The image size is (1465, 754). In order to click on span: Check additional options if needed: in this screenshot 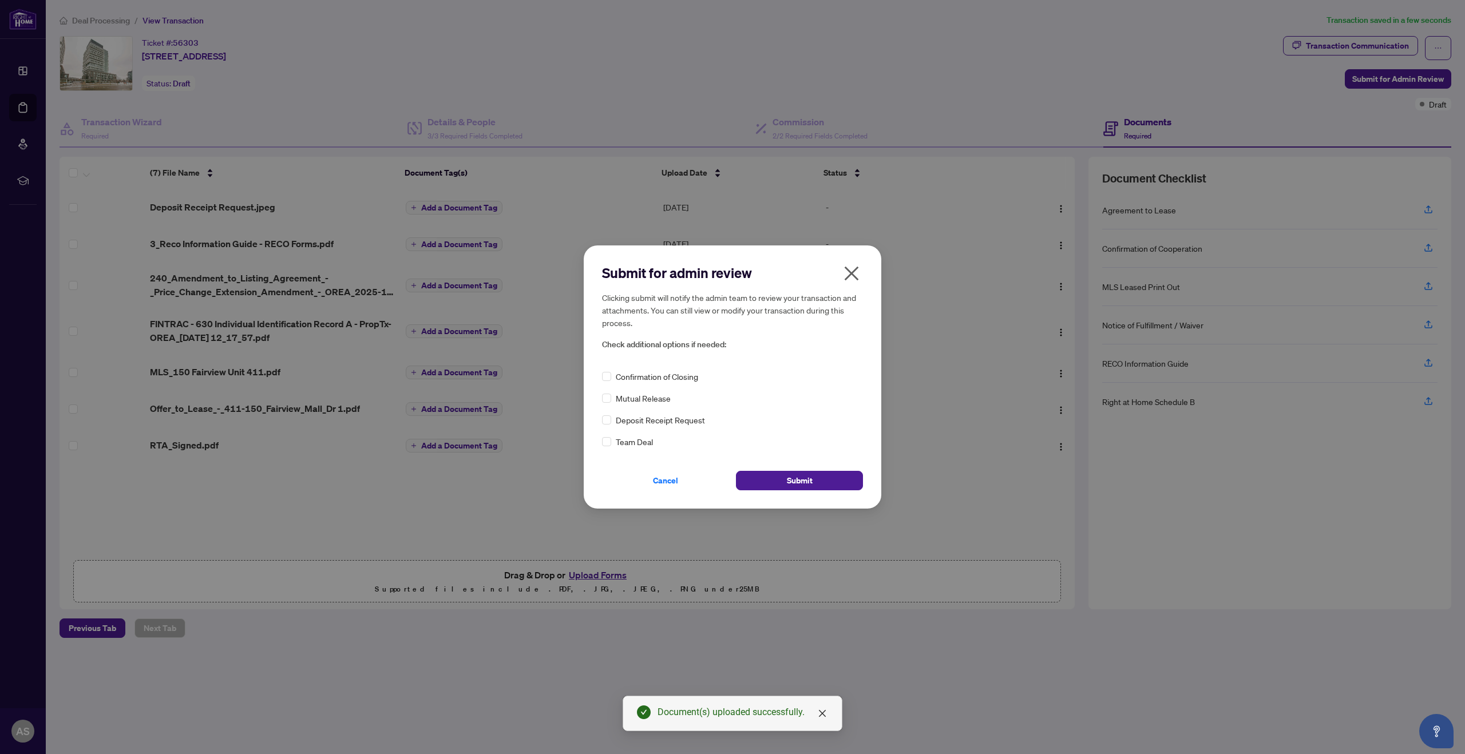, I will do `click(732, 344)`.